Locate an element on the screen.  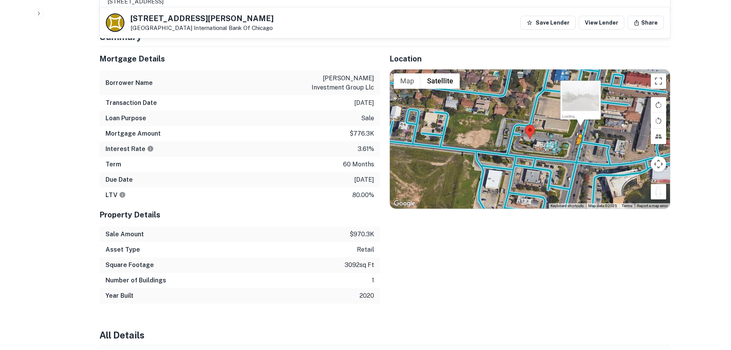
button: Show satellite imagery is located at coordinates (440, 81).